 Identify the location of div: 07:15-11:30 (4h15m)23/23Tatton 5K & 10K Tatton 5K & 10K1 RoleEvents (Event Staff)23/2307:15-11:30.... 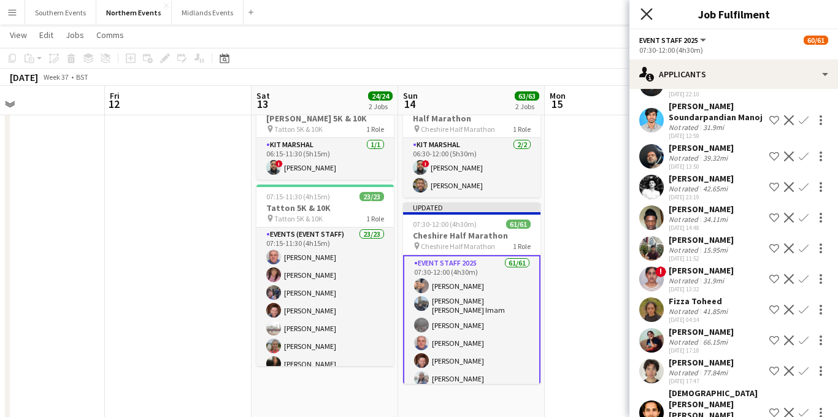
(325, 276).